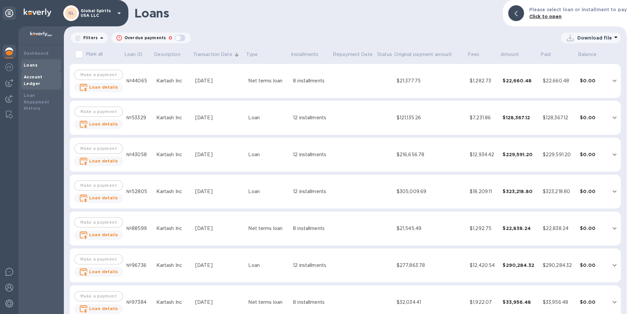 The width and height of the screenshot is (632, 314). What do you see at coordinates (431, 302) in the screenshot?
I see `div: $32,034.41` at bounding box center [431, 302].